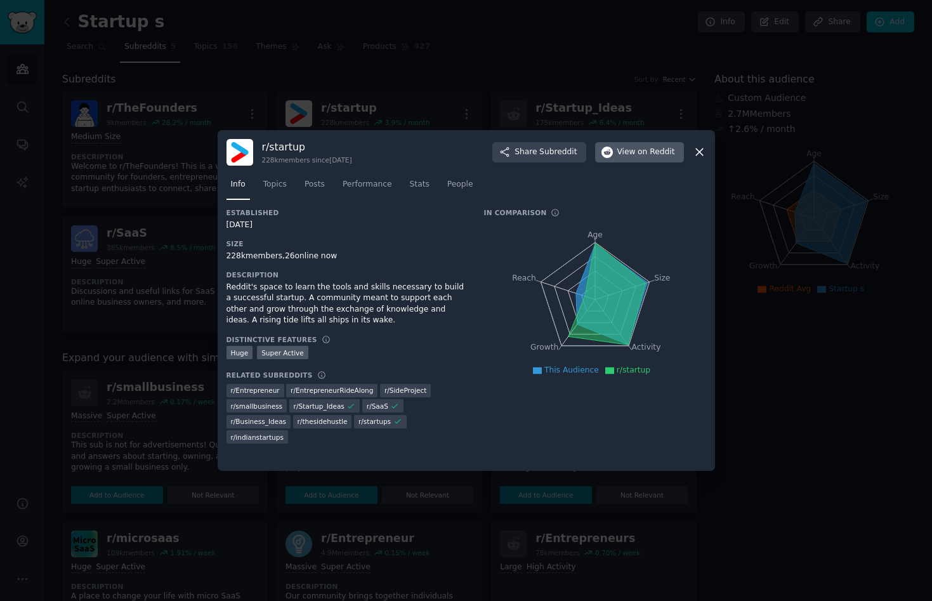 This screenshot has height=601, width=932. Describe the element at coordinates (656, 152) in the screenshot. I see `span: on Reddit` at that location.